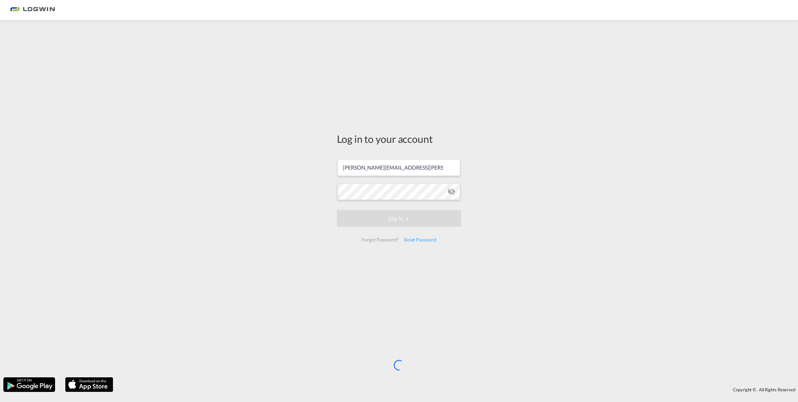 The width and height of the screenshot is (798, 402). I want to click on md-icon: icon-eye-off, so click(452, 191).